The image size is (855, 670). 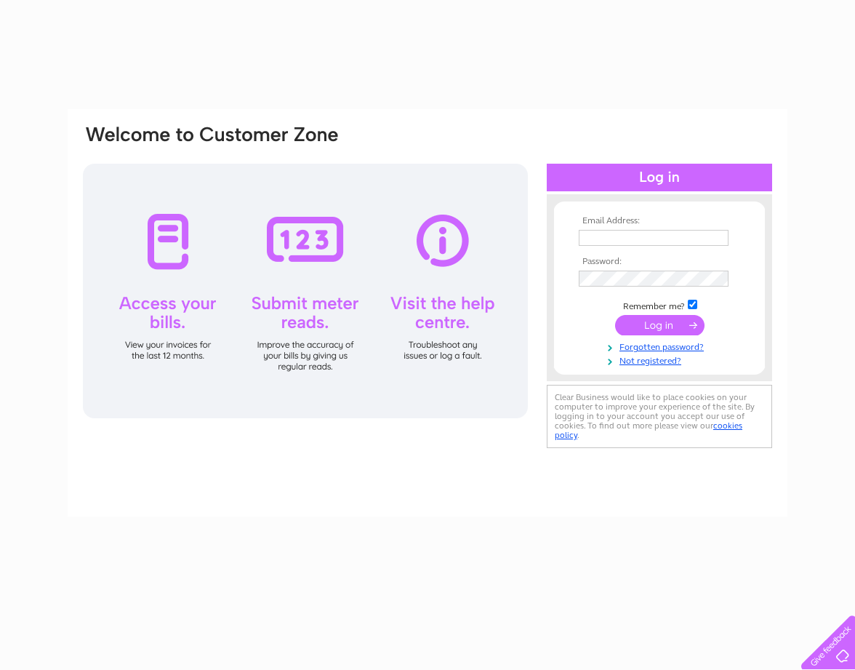 What do you see at coordinates (649, 430) in the screenshot?
I see `a: cookies policy` at bounding box center [649, 430].